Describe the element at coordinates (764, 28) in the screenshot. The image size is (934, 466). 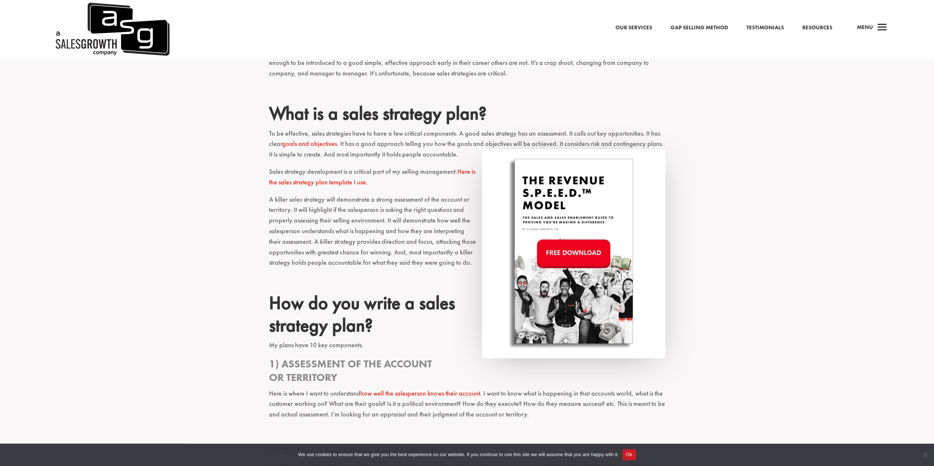
I see `a: Testimonials` at that location.